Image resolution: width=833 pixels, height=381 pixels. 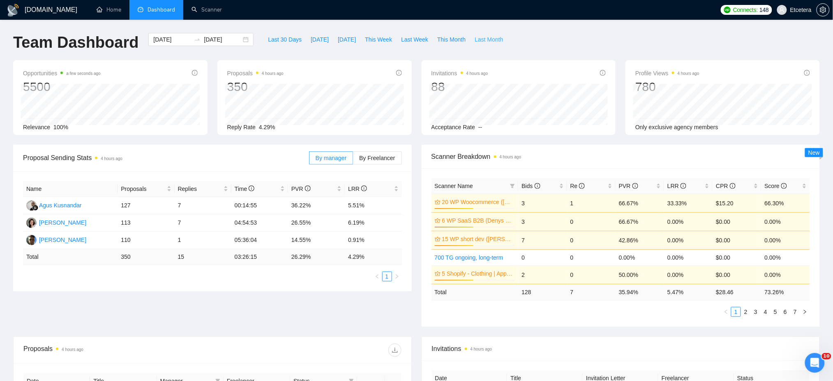 I want to click on td: 14.55%, so click(x=317, y=240).